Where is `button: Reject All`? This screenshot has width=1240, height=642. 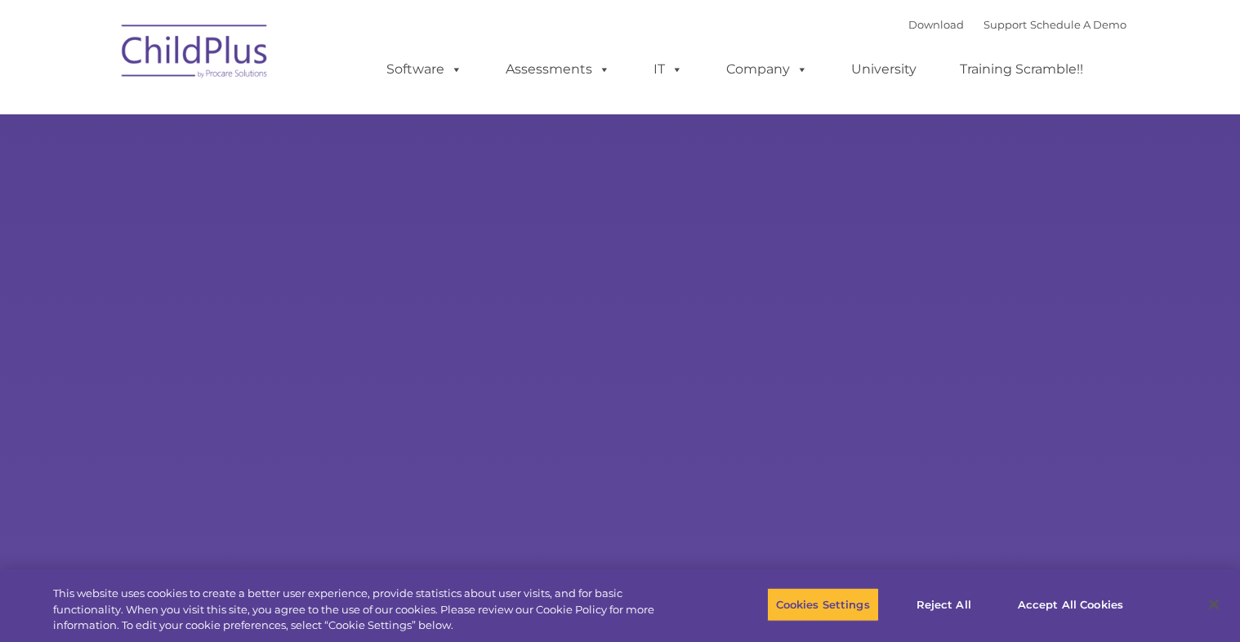
button: Reject All is located at coordinates (943, 604).